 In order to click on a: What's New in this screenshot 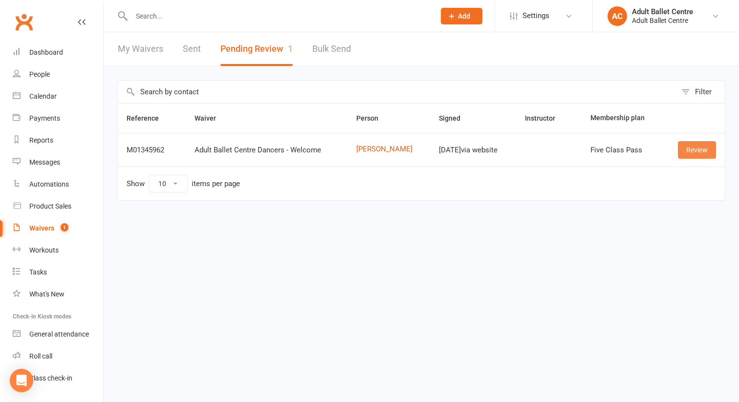, I will do `click(58, 294)`.